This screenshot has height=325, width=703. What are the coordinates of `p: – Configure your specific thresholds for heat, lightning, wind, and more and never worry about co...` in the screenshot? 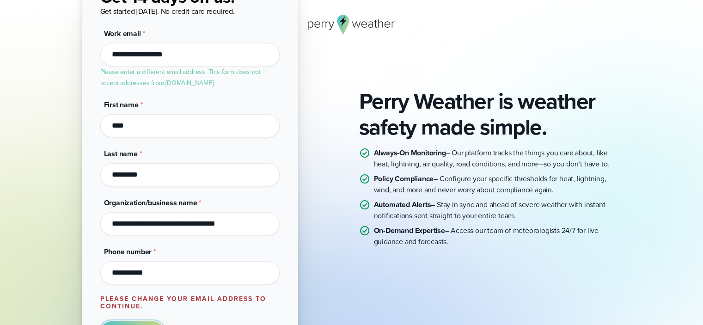 It's located at (498, 184).